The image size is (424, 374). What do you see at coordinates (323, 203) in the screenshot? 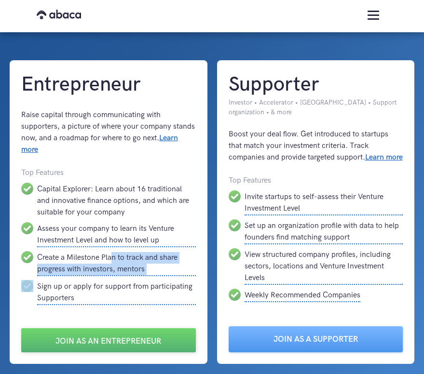
I see `div: Invite startups to self-assess their Venture Investment Level` at bounding box center [323, 203].